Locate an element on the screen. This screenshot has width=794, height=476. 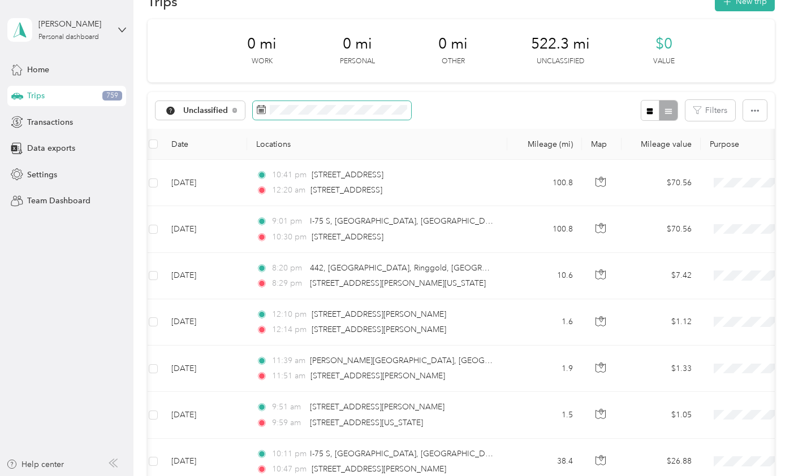
span: Data exports is located at coordinates (51, 148).